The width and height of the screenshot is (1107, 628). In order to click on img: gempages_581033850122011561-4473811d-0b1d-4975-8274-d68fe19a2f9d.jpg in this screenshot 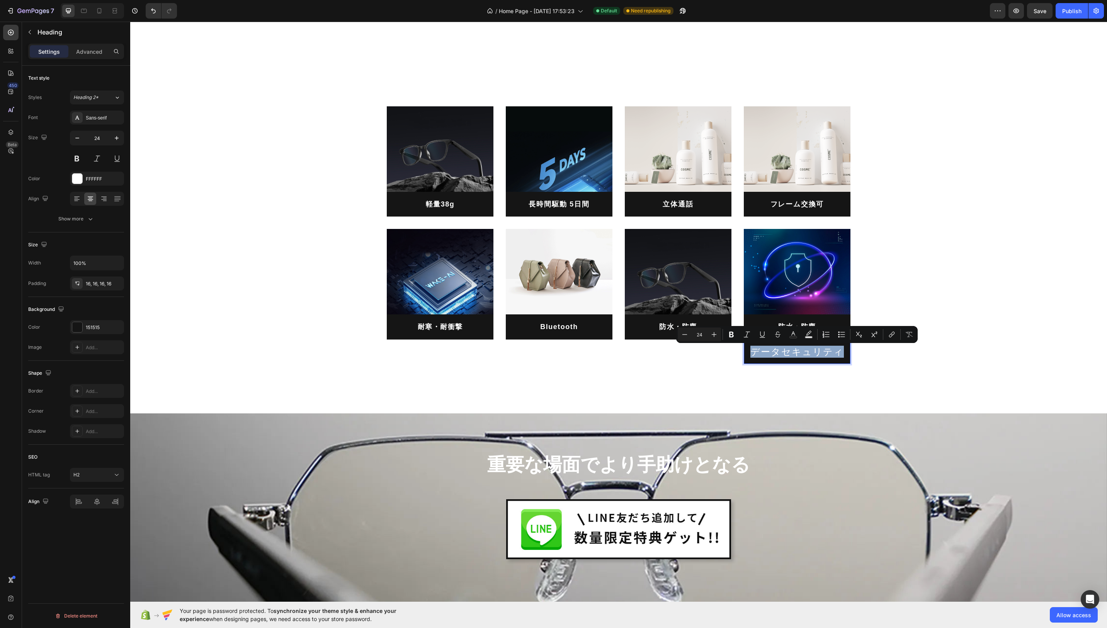, I will do `click(488, 507)`.